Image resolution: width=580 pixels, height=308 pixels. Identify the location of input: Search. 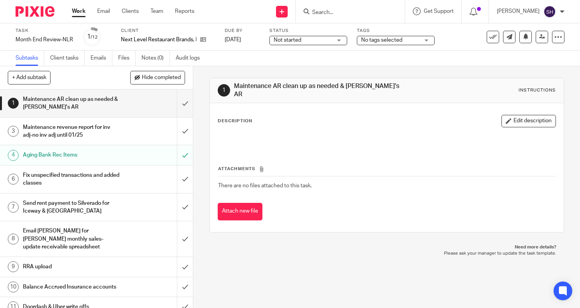
(346, 13).